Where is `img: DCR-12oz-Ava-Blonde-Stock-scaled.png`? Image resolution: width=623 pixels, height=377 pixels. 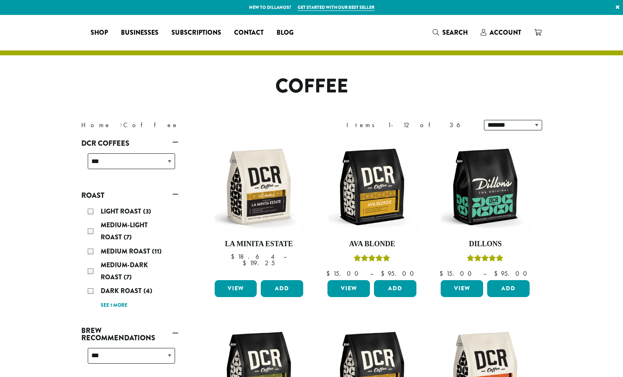
img: DCR-12oz-Ava-Blonde-Stock-scaled.png is located at coordinates (372, 187).